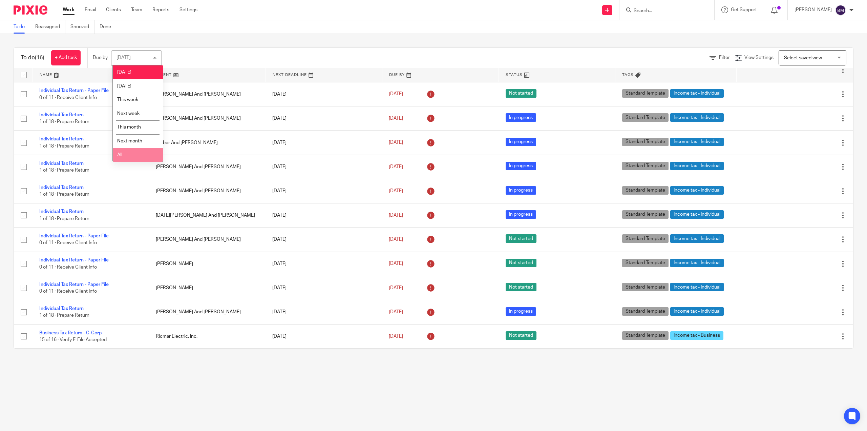 This screenshot has width=867, height=431. I want to click on span: Get Support, so click(744, 10).